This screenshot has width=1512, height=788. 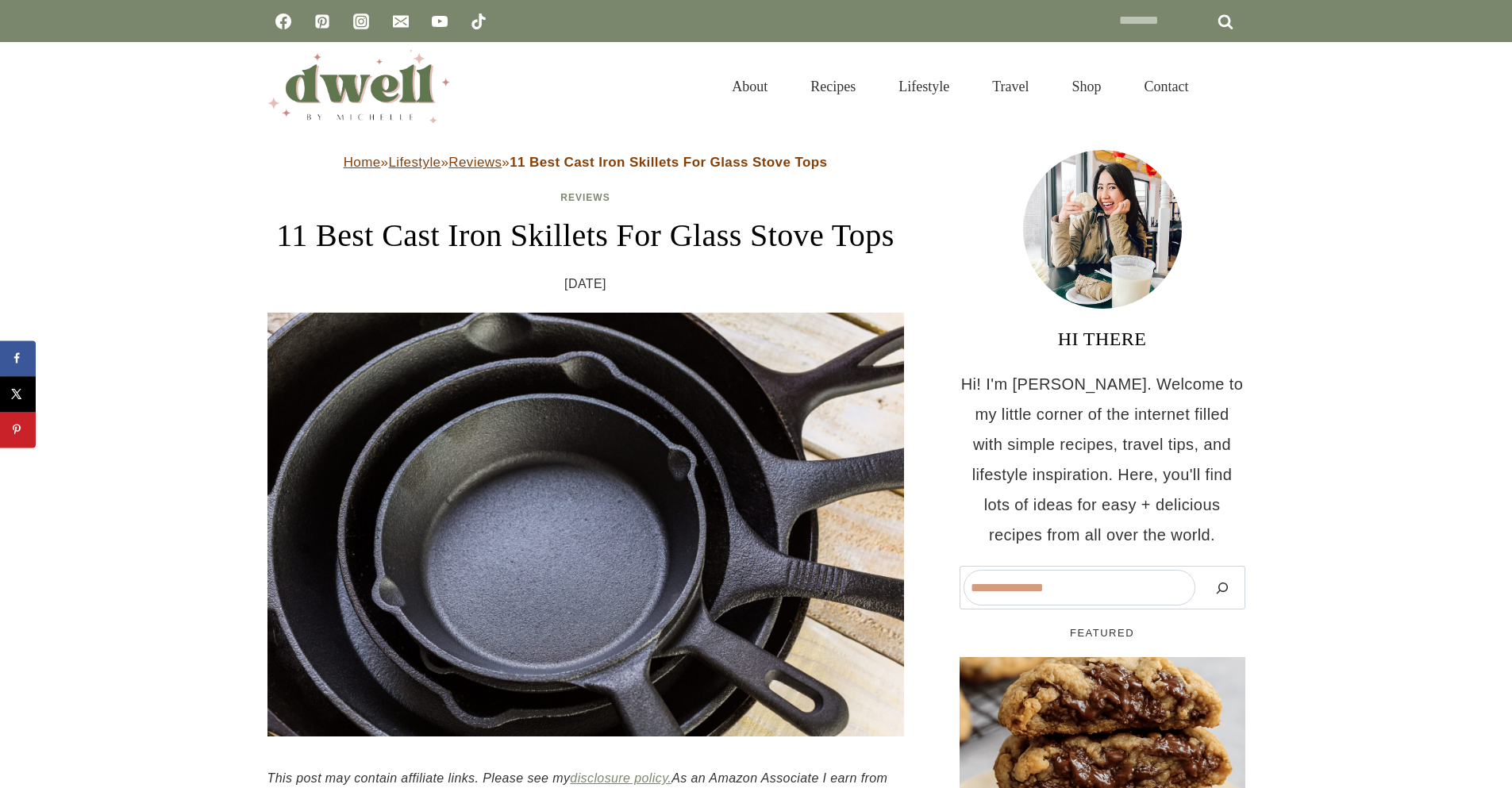 I want to click on a: Travel, so click(x=1011, y=86).